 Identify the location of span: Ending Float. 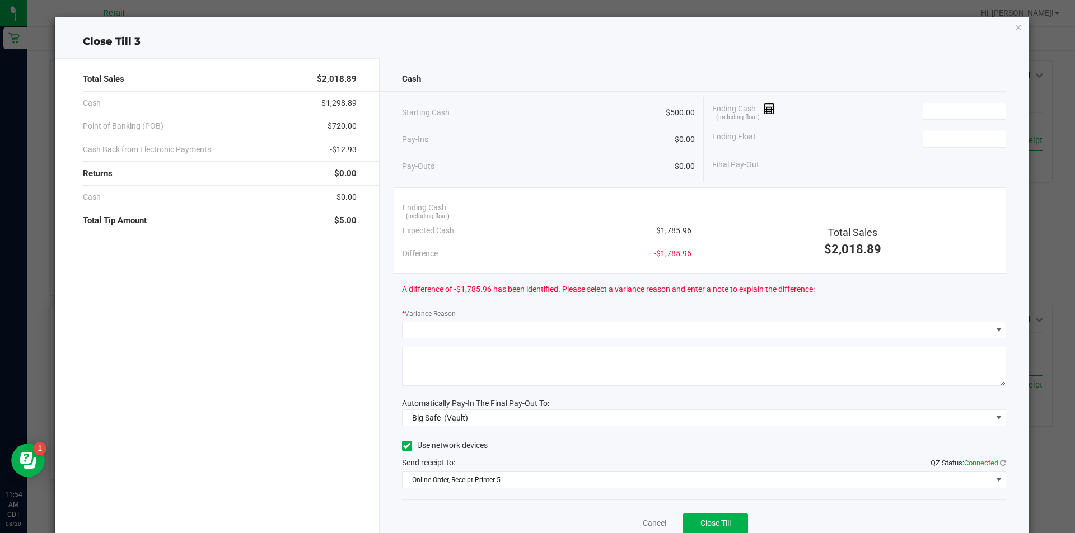
(734, 139).